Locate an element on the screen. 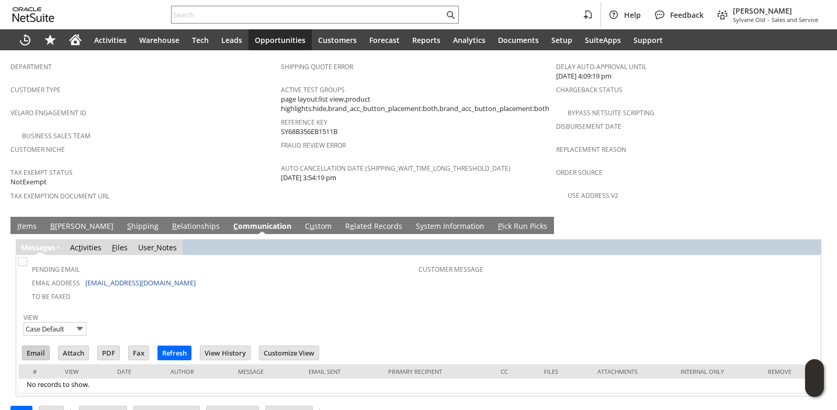 This screenshot has height=410, width=837. span: S is located at coordinates (129, 226).